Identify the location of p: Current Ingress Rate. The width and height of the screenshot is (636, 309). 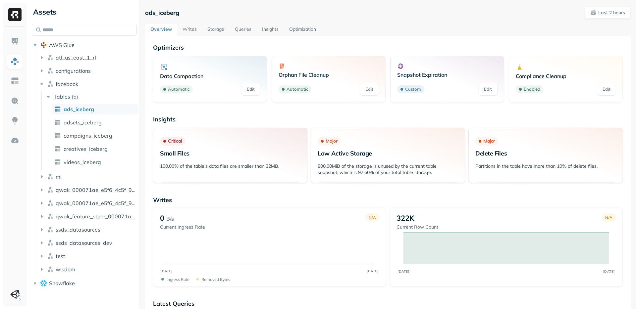
(182, 227).